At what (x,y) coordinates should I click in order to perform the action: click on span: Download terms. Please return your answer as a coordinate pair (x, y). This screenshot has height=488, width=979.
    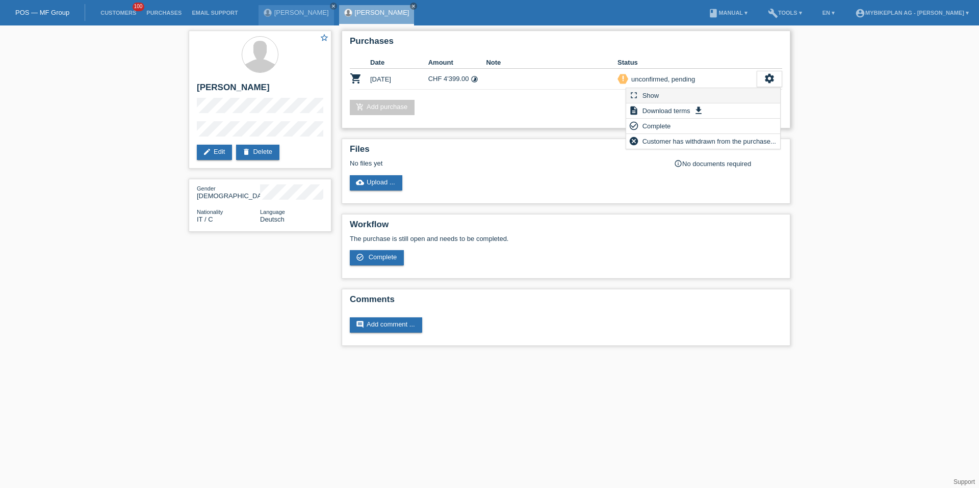
    Looking at the image, I should click on (666, 111).